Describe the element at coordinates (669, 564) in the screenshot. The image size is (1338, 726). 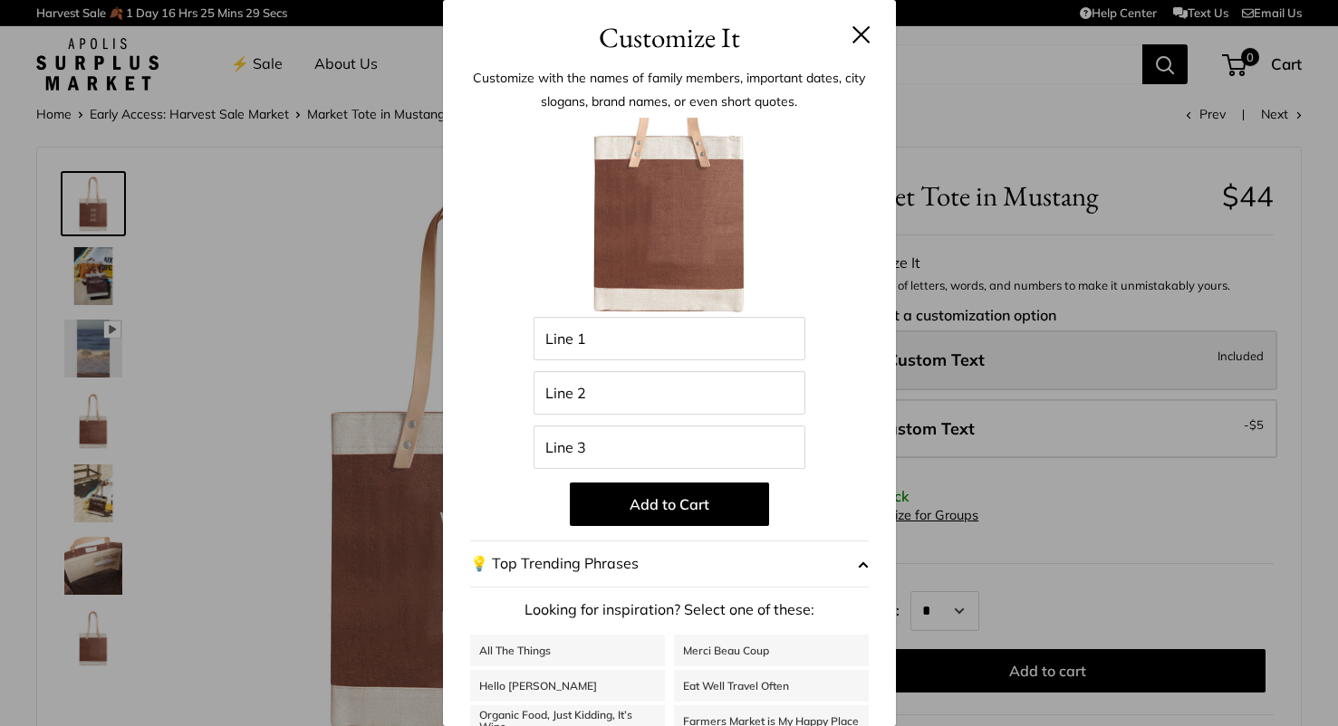
I see `button: 💡 Top Trending Phrases` at that location.